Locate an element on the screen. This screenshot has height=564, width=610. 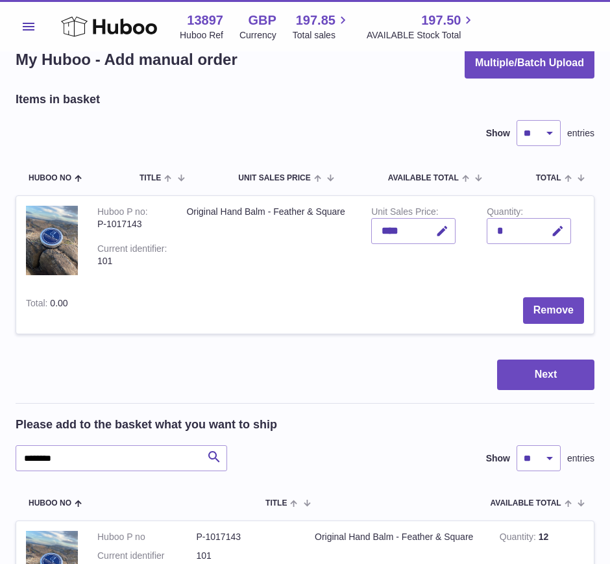
label: Unit Sales Price is located at coordinates (404, 213).